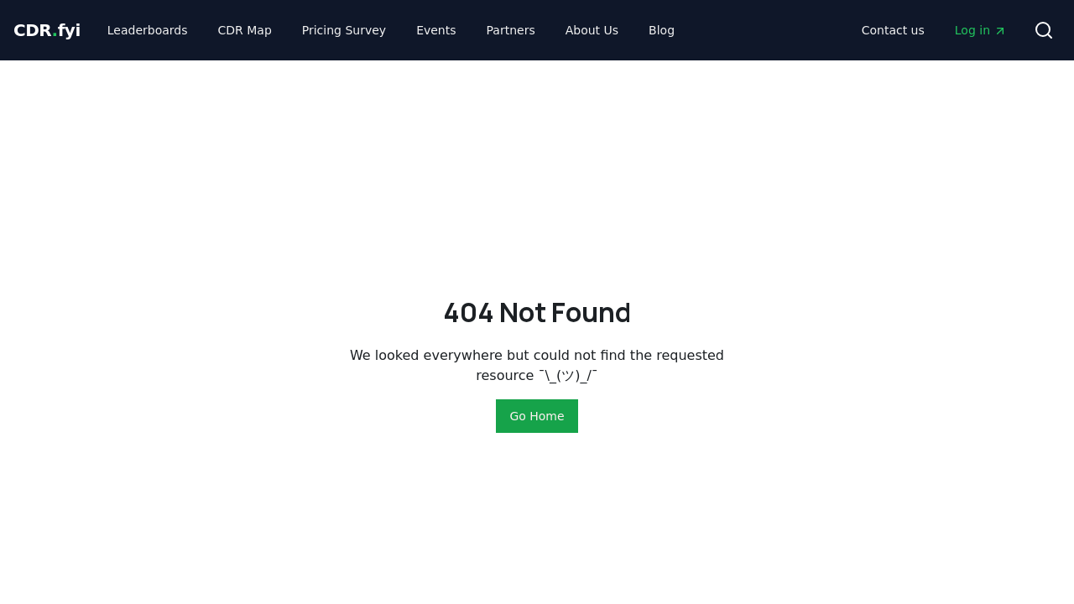 The height and width of the screenshot is (604, 1074). Describe the element at coordinates (592, 30) in the screenshot. I see `a: About Us` at that location.